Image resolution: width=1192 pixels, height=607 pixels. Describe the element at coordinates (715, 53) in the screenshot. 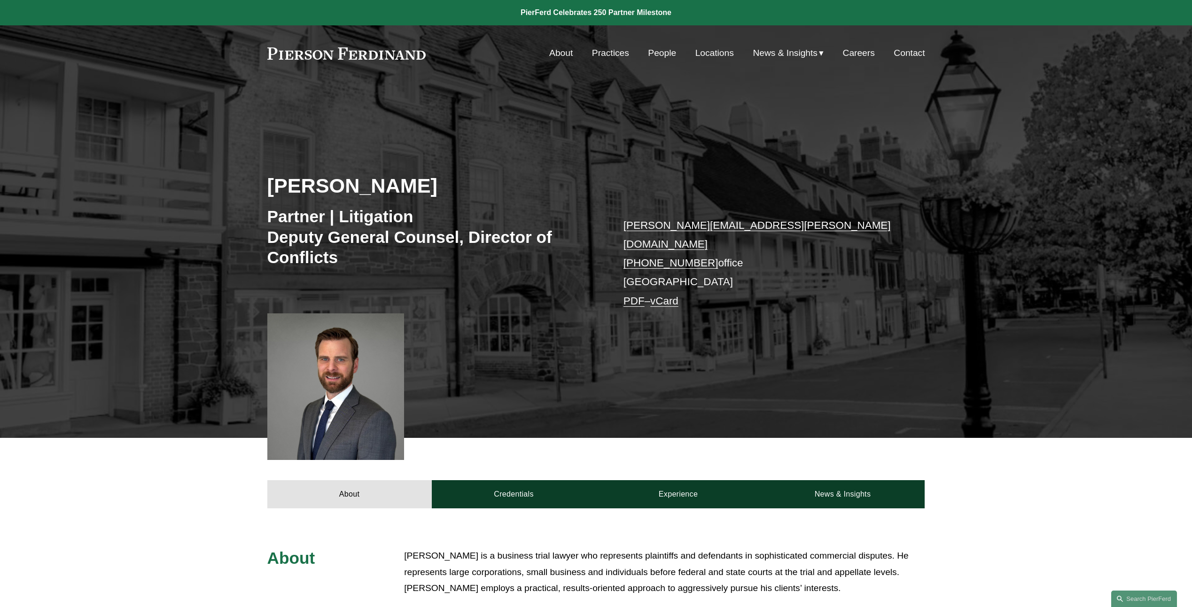

I see `a: Locations` at that location.